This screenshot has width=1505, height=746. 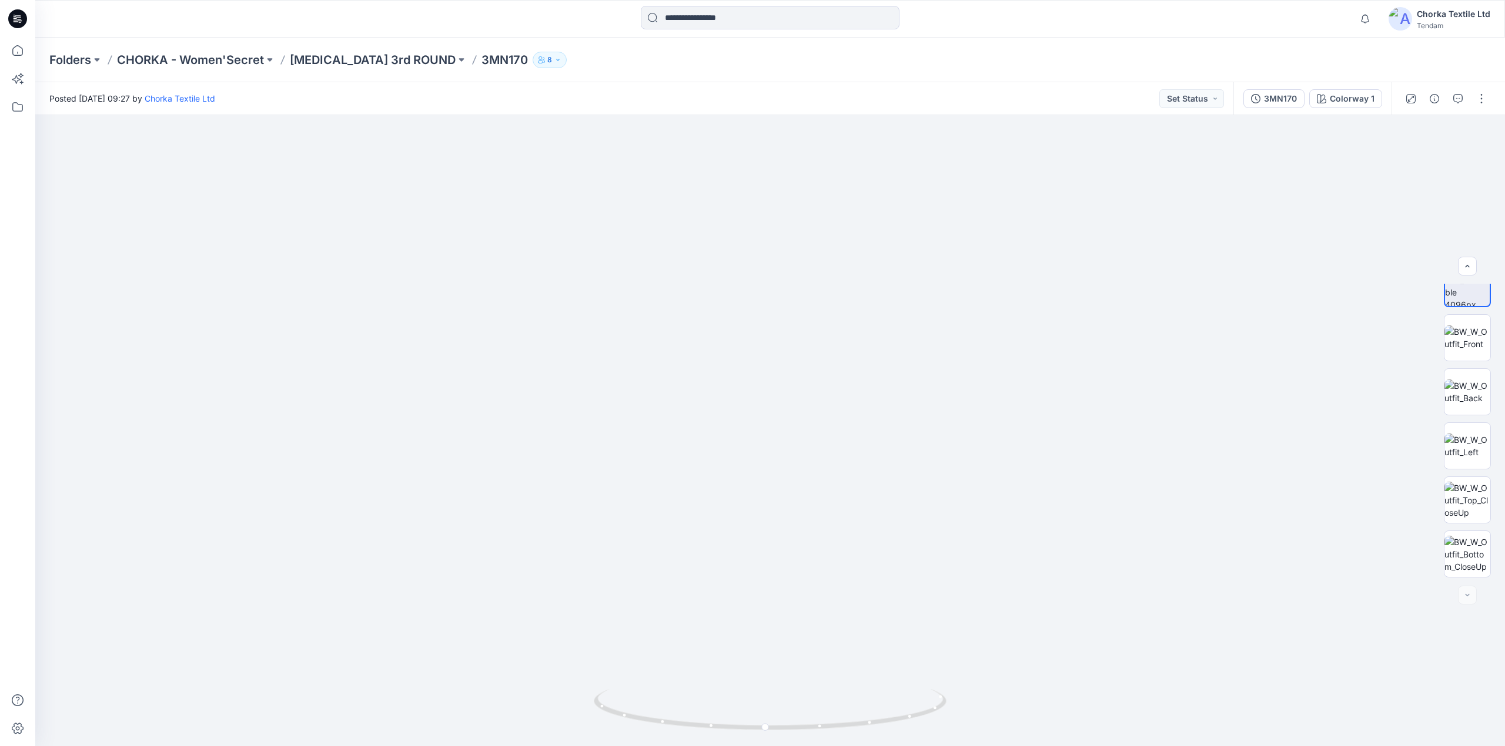 What do you see at coordinates (190, 60) in the screenshot?
I see `p: CHORKA - Women'Secret` at bounding box center [190, 60].